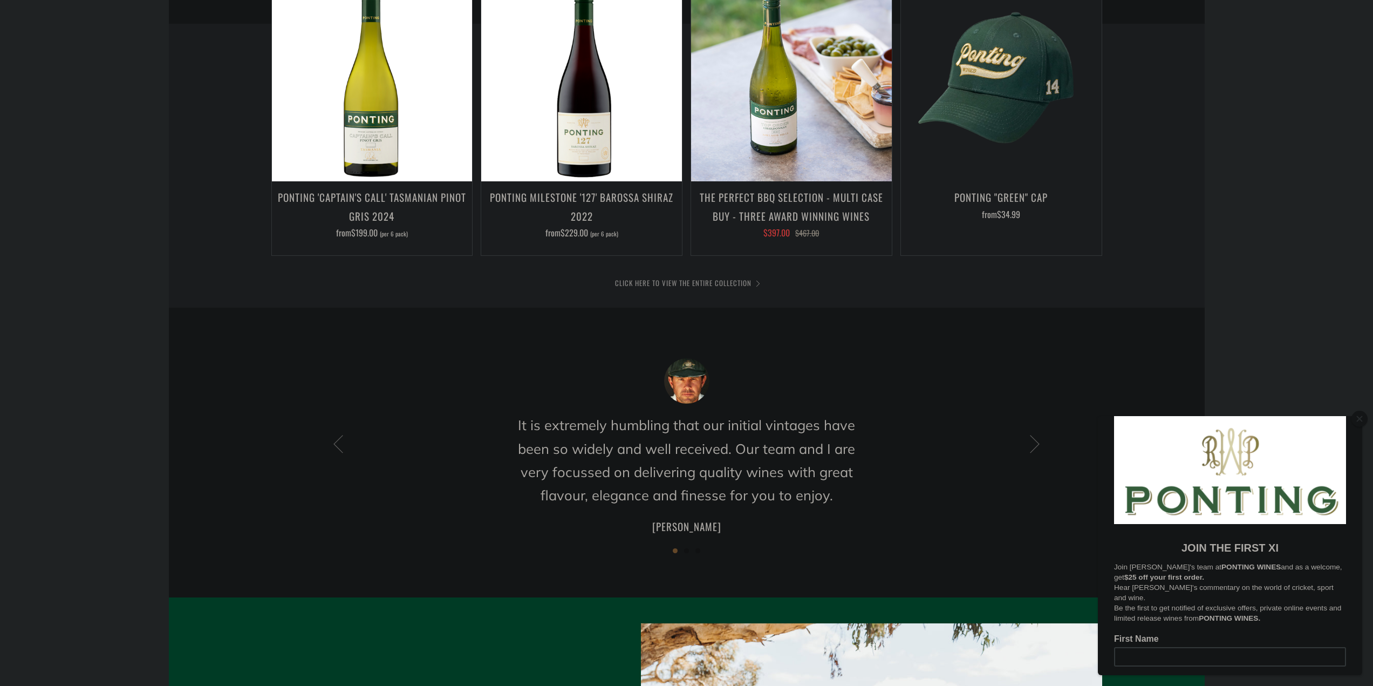 This screenshot has height=686, width=1373. Describe the element at coordinates (153, 151) in the screenshot. I see `strong: PONTING WINES` at that location.